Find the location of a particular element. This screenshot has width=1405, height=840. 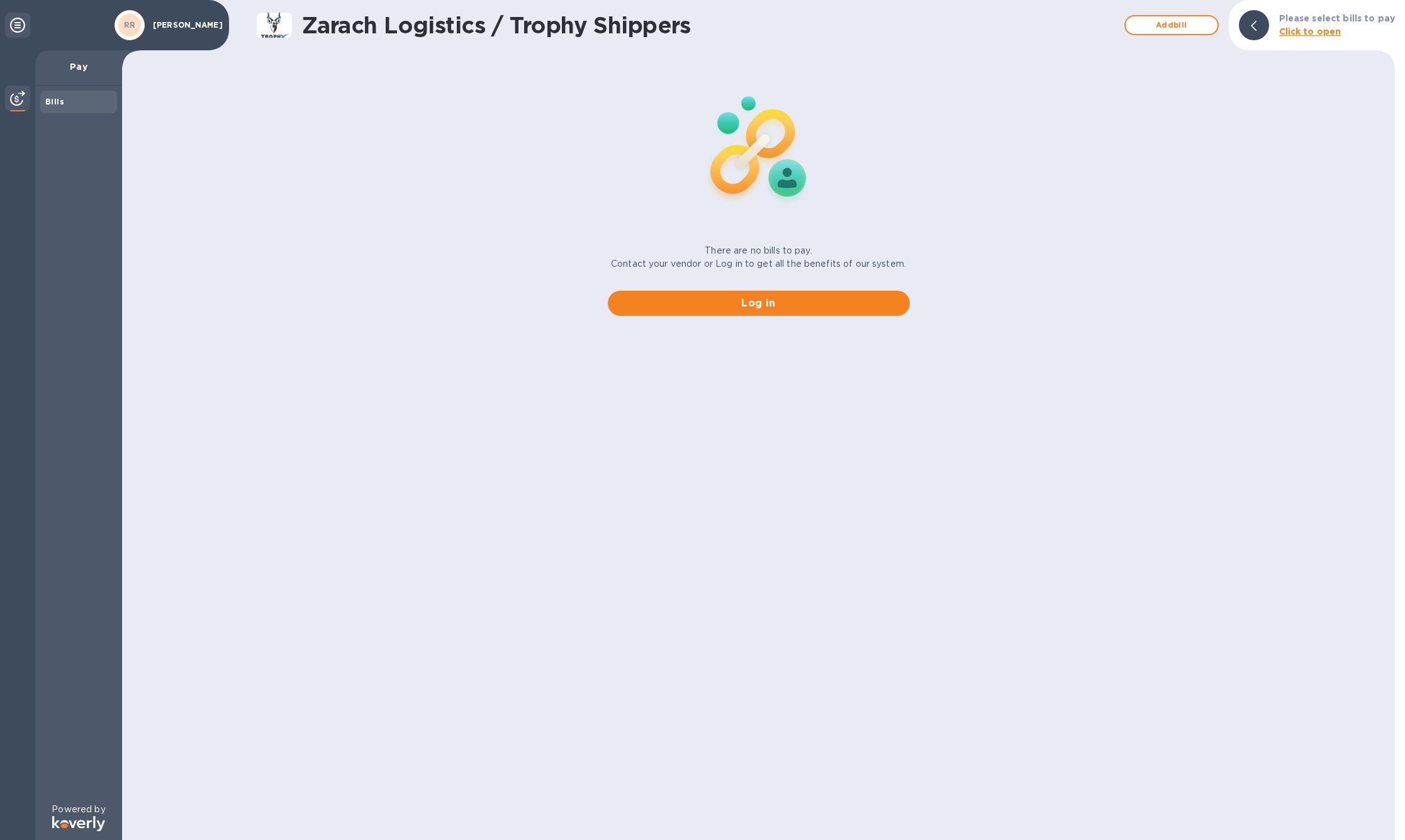

span: Log in is located at coordinates (759, 303).